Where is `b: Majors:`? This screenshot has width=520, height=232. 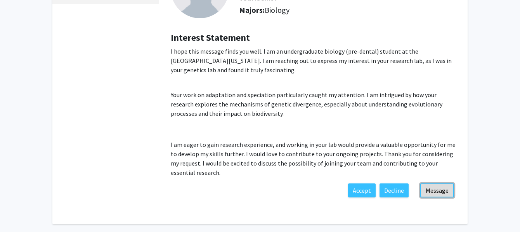 b: Majors: is located at coordinates (252, 10).